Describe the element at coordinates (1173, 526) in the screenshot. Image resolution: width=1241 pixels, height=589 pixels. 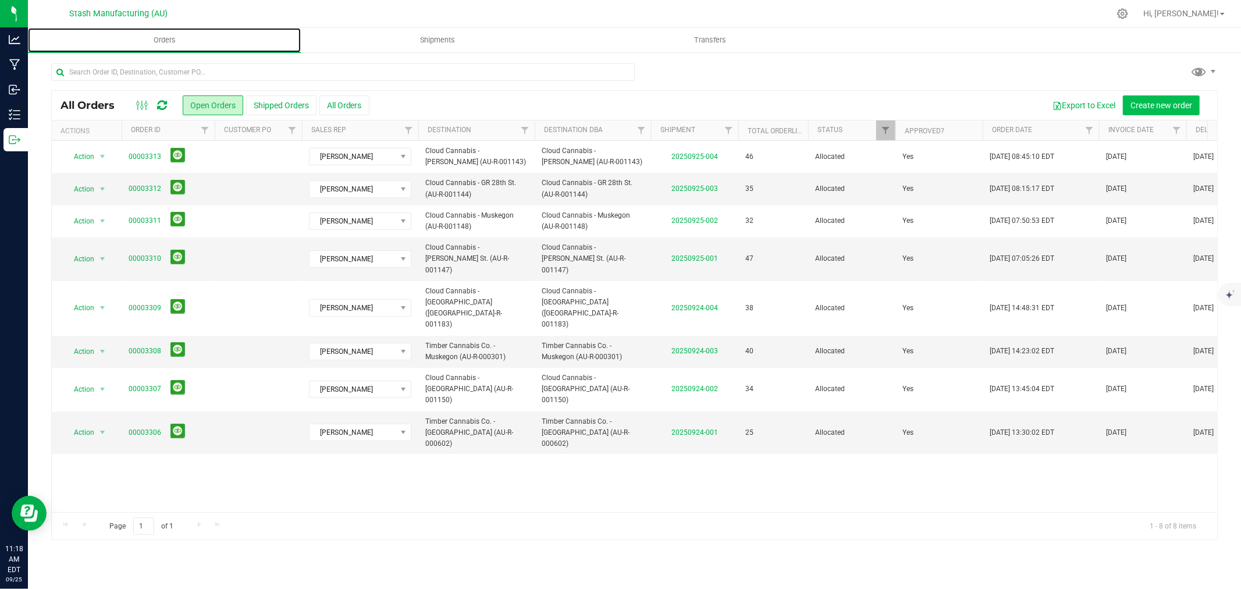
I see `span: 1 - 8 of 8 items` at that location.